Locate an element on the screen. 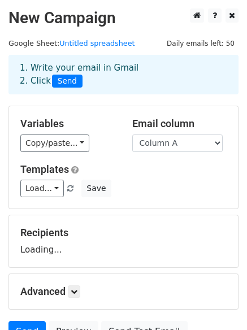 Image resolution: width=247 pixels, height=330 pixels. a: Untitled spreadsheet is located at coordinates (97, 43).